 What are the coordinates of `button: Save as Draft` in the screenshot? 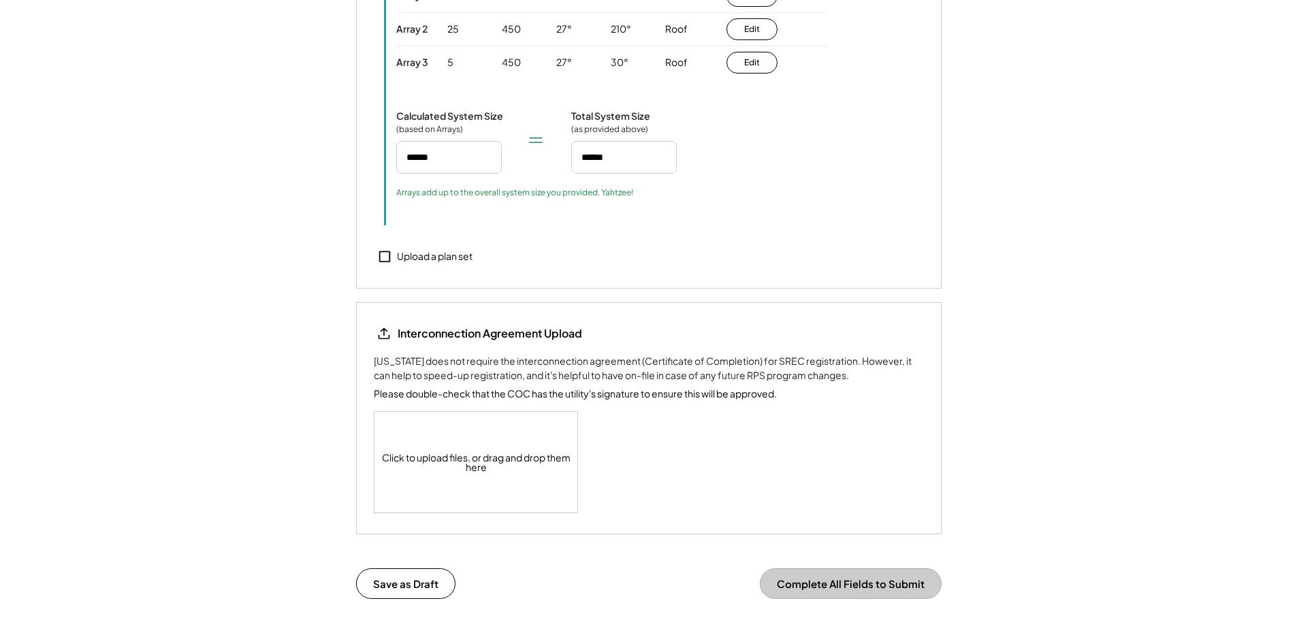 It's located at (406, 583).